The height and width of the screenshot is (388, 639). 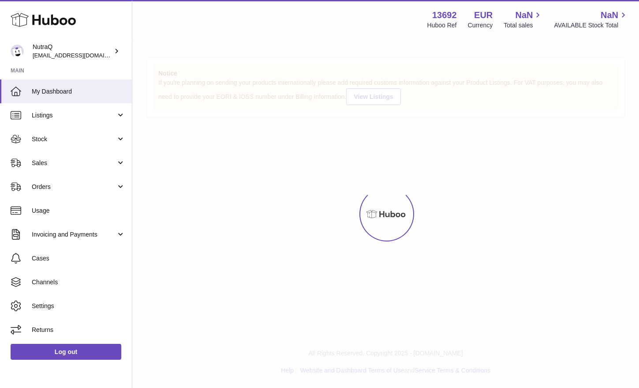 What do you see at coordinates (483, 15) in the screenshot?
I see `strong: EUR` at bounding box center [483, 15].